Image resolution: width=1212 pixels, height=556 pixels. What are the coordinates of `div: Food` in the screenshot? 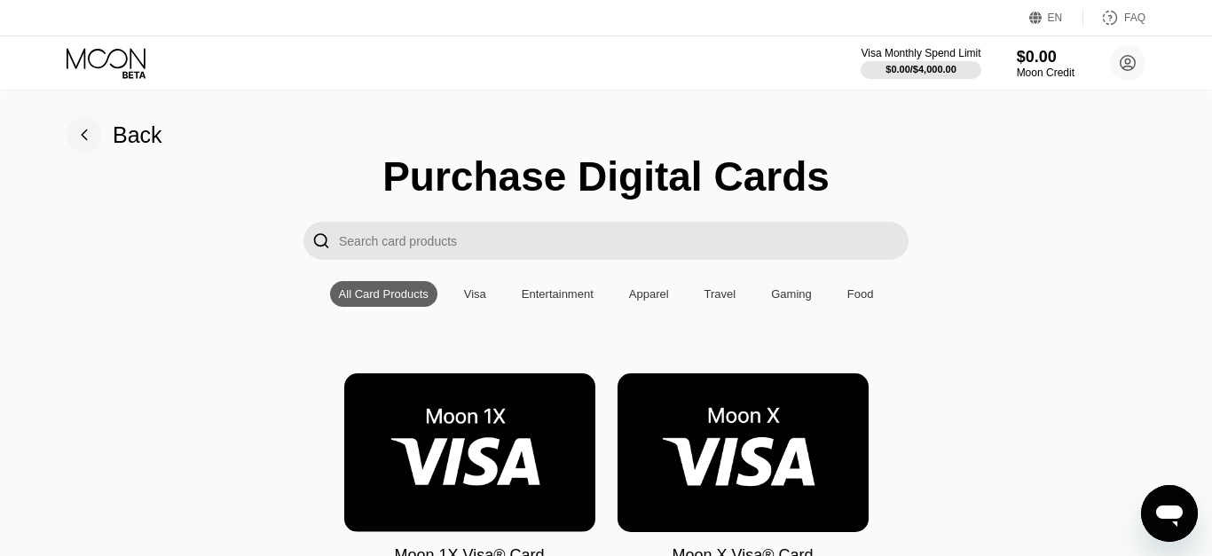 It's located at (861, 294).